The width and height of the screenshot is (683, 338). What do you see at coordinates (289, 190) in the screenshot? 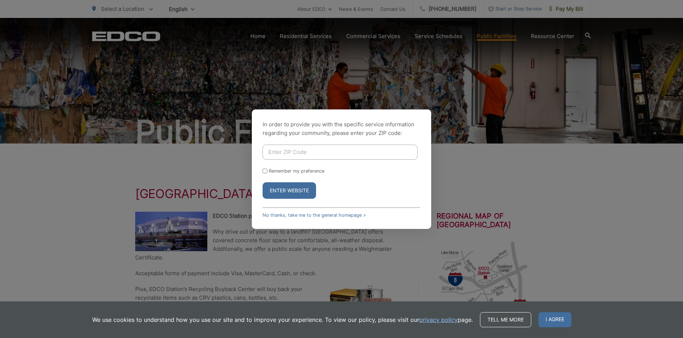
I see `button: Enter Website` at bounding box center [289, 190].